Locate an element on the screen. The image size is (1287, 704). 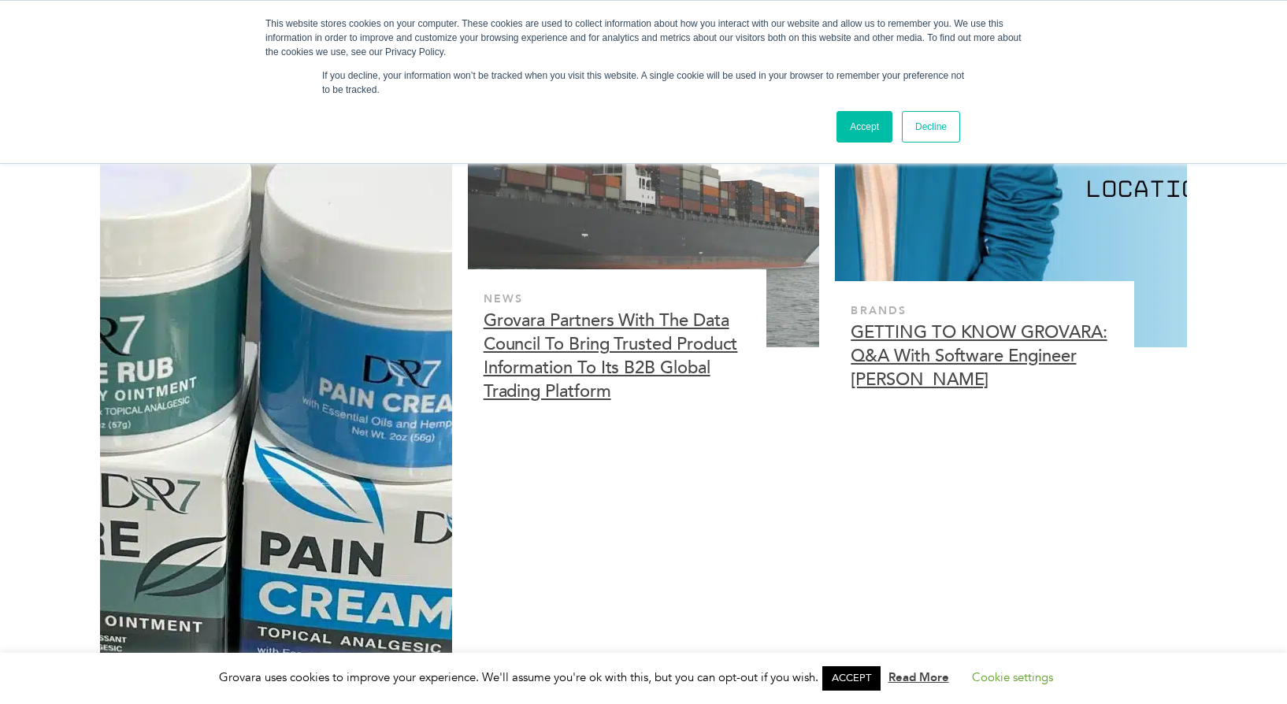
a: Read More is located at coordinates (918, 677).